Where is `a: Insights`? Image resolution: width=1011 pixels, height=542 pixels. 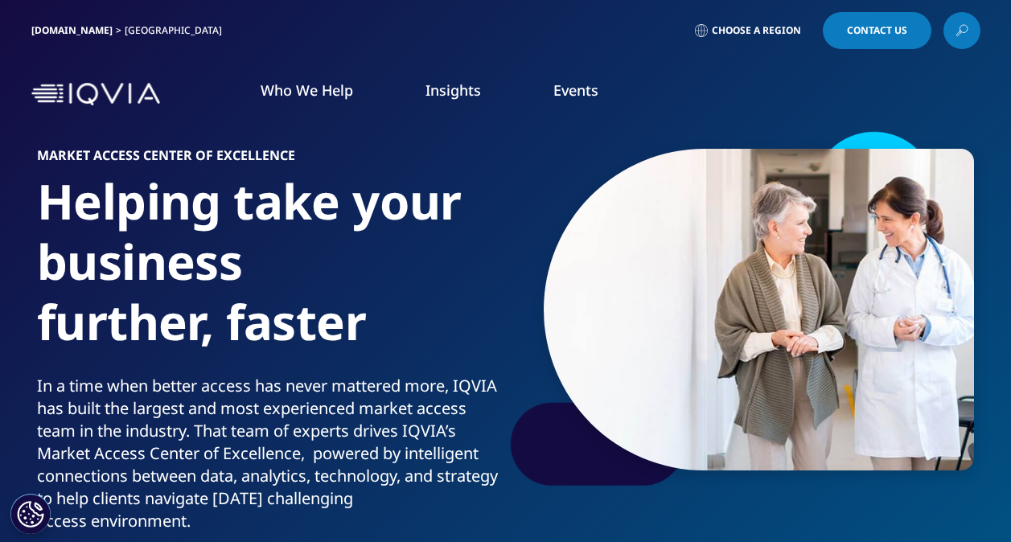 a: Insights is located at coordinates (453, 90).